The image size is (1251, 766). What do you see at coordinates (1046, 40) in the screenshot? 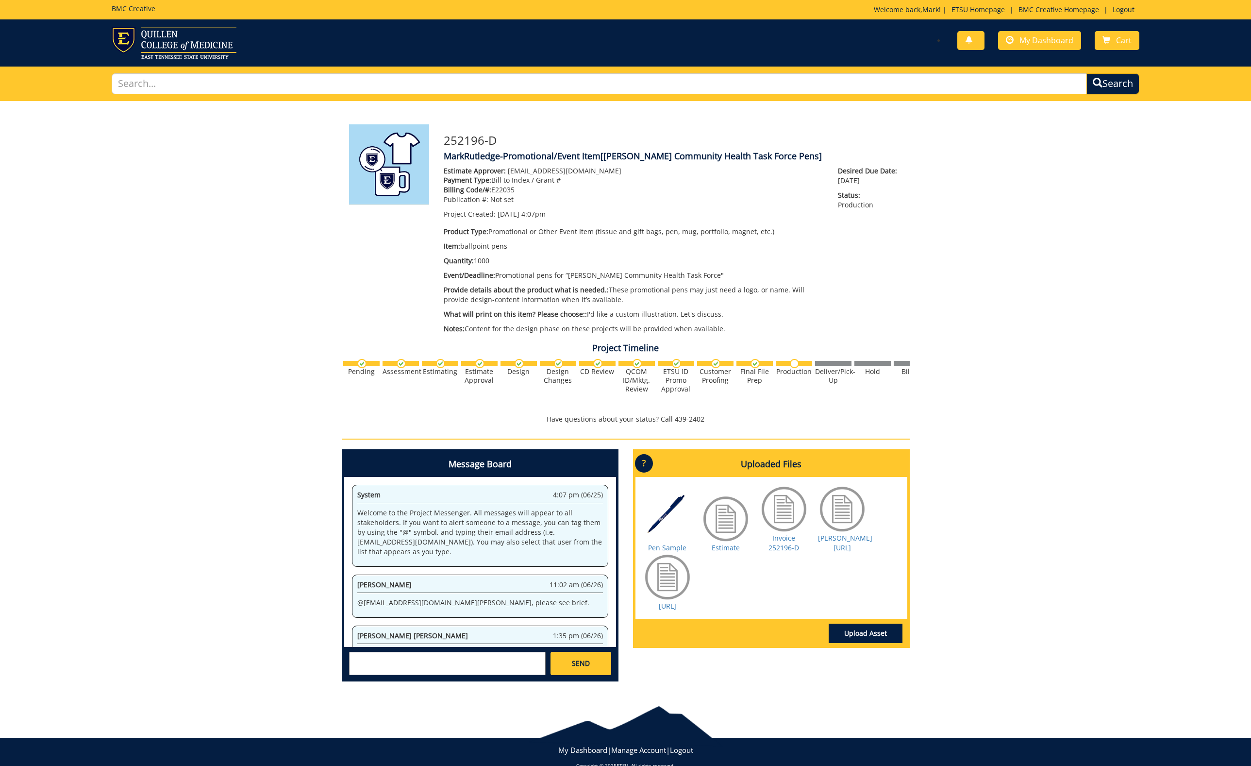
I see `span: My Dashboard` at bounding box center [1046, 40].